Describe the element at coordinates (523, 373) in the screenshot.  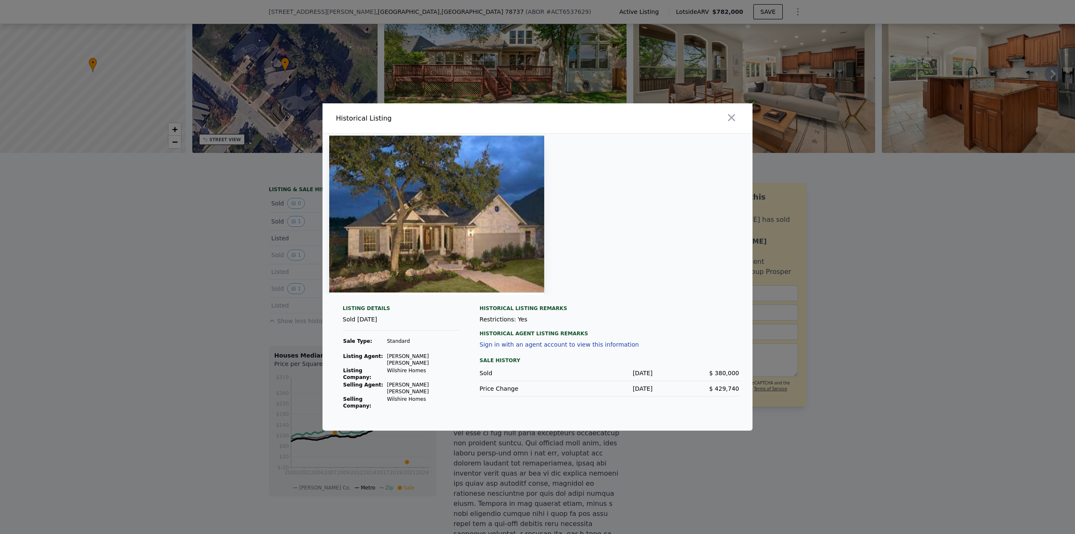
I see `div: Sold` at that location.